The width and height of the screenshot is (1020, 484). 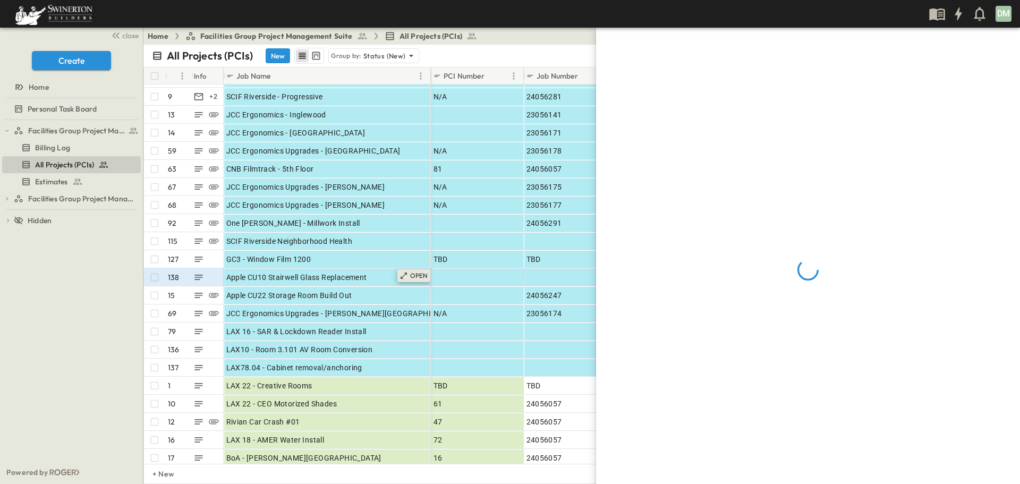 I want to click on span: SCIF Riverside - Progressive, so click(x=275, y=97).